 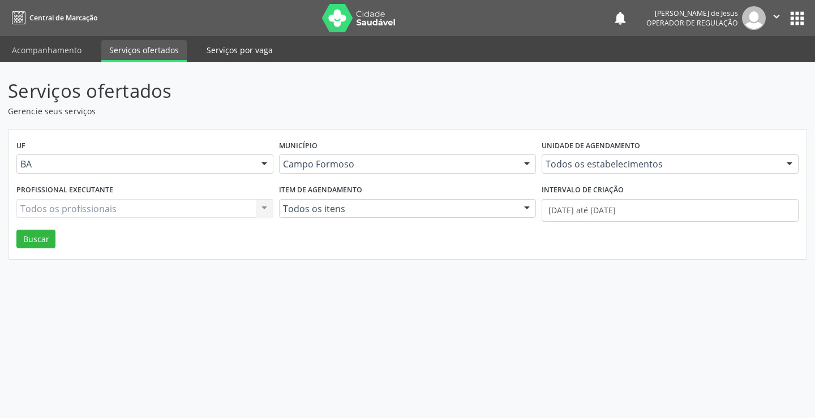 What do you see at coordinates (287, 111) in the screenshot?
I see `p: Gerencie seus serviços` at bounding box center [287, 111].